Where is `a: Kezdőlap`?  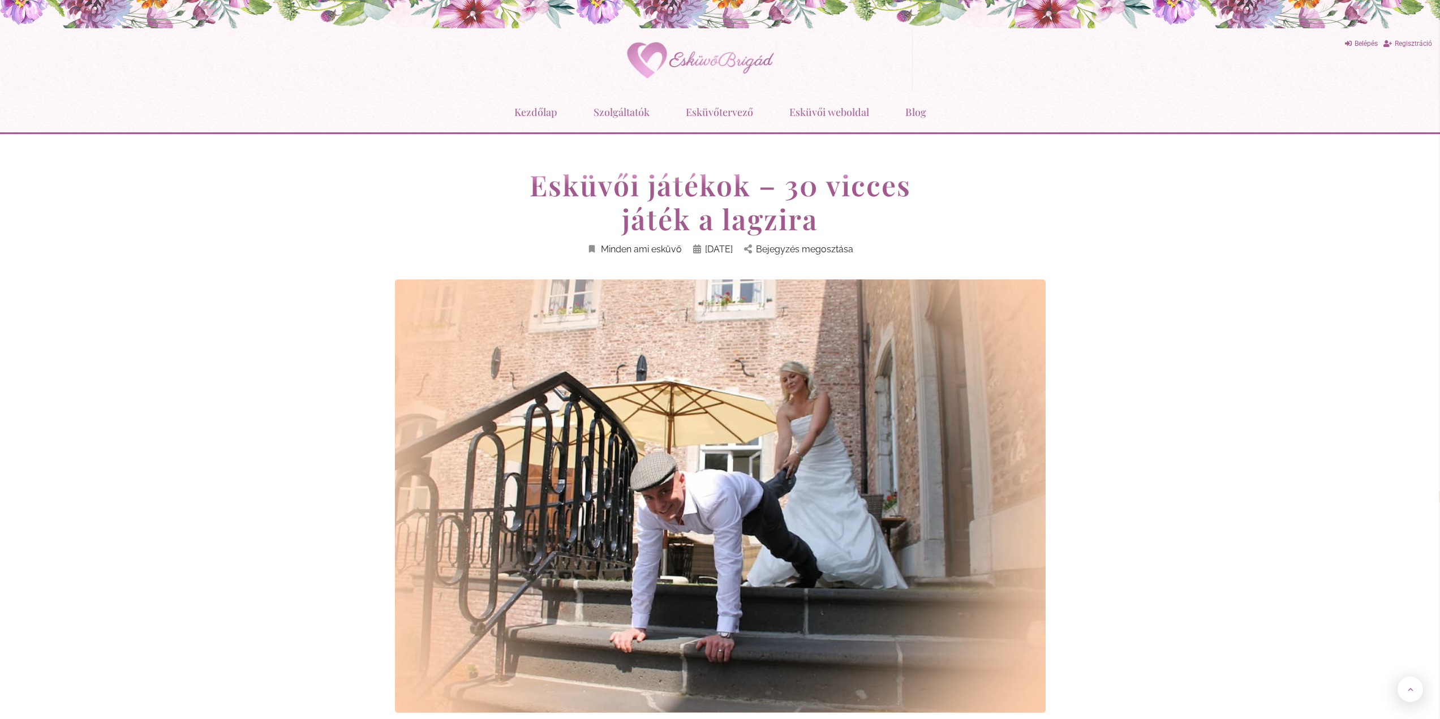
a: Kezdőlap is located at coordinates (536, 112).